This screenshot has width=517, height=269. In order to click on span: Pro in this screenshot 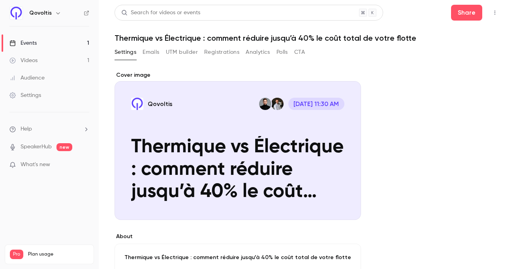, I will do `click(17, 254)`.